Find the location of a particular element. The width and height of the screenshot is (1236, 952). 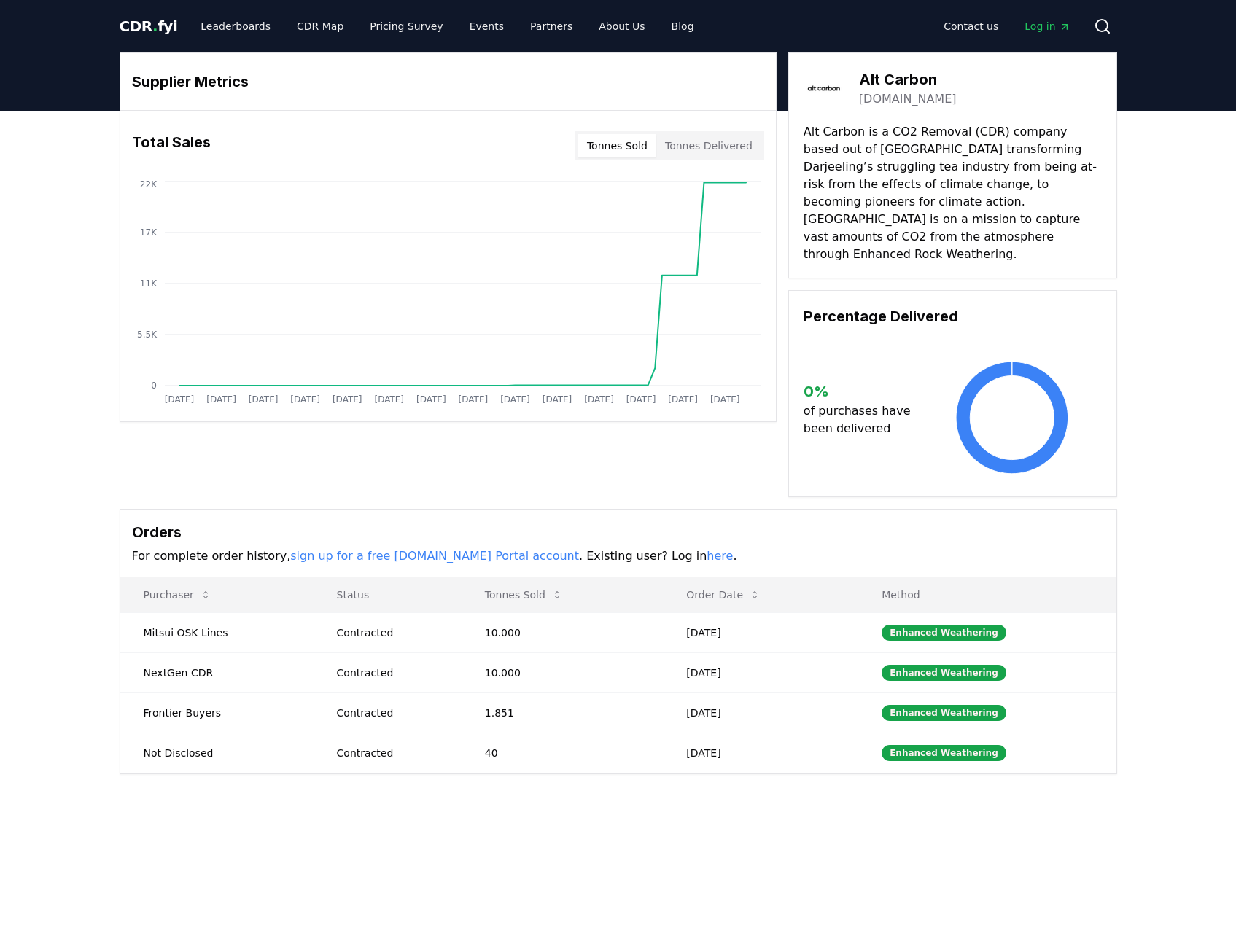

span: Log in is located at coordinates (1047, 26).